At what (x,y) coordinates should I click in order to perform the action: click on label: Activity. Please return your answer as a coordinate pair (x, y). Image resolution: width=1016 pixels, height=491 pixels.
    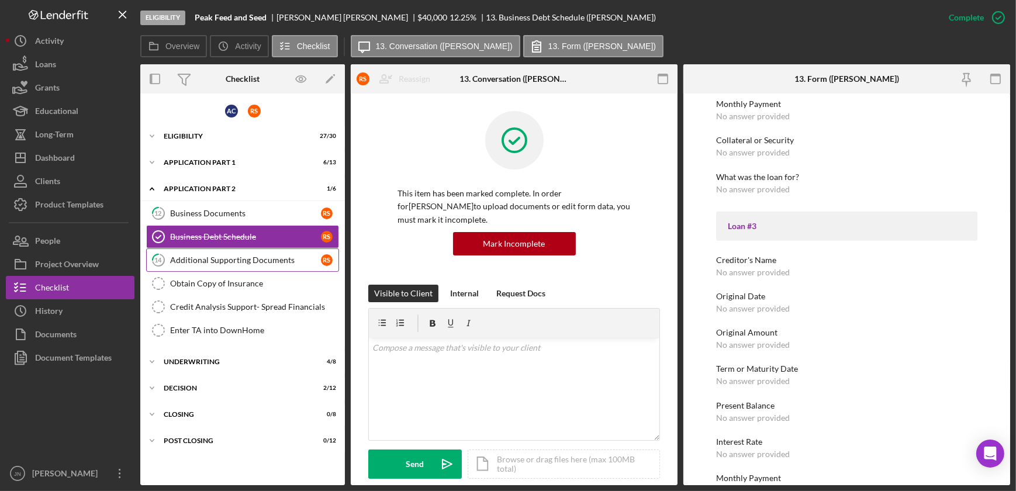
    Looking at the image, I should click on (248, 46).